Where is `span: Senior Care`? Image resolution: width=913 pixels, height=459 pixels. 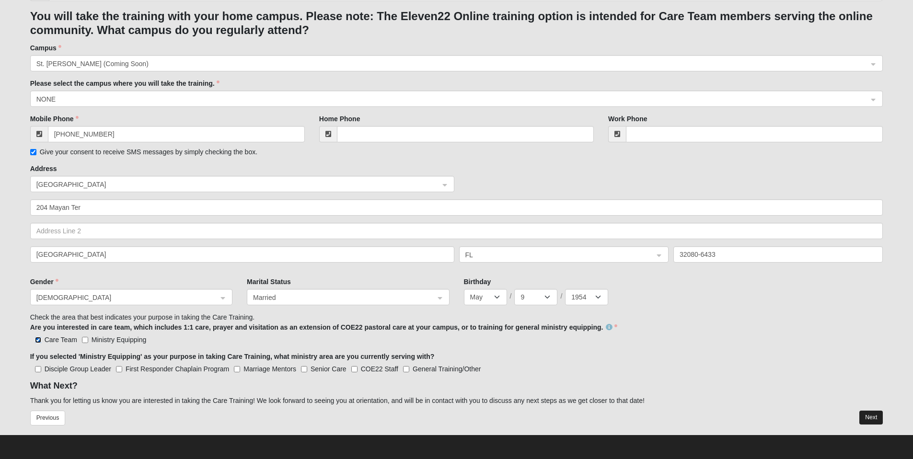
span: Senior Care is located at coordinates (328, 369).